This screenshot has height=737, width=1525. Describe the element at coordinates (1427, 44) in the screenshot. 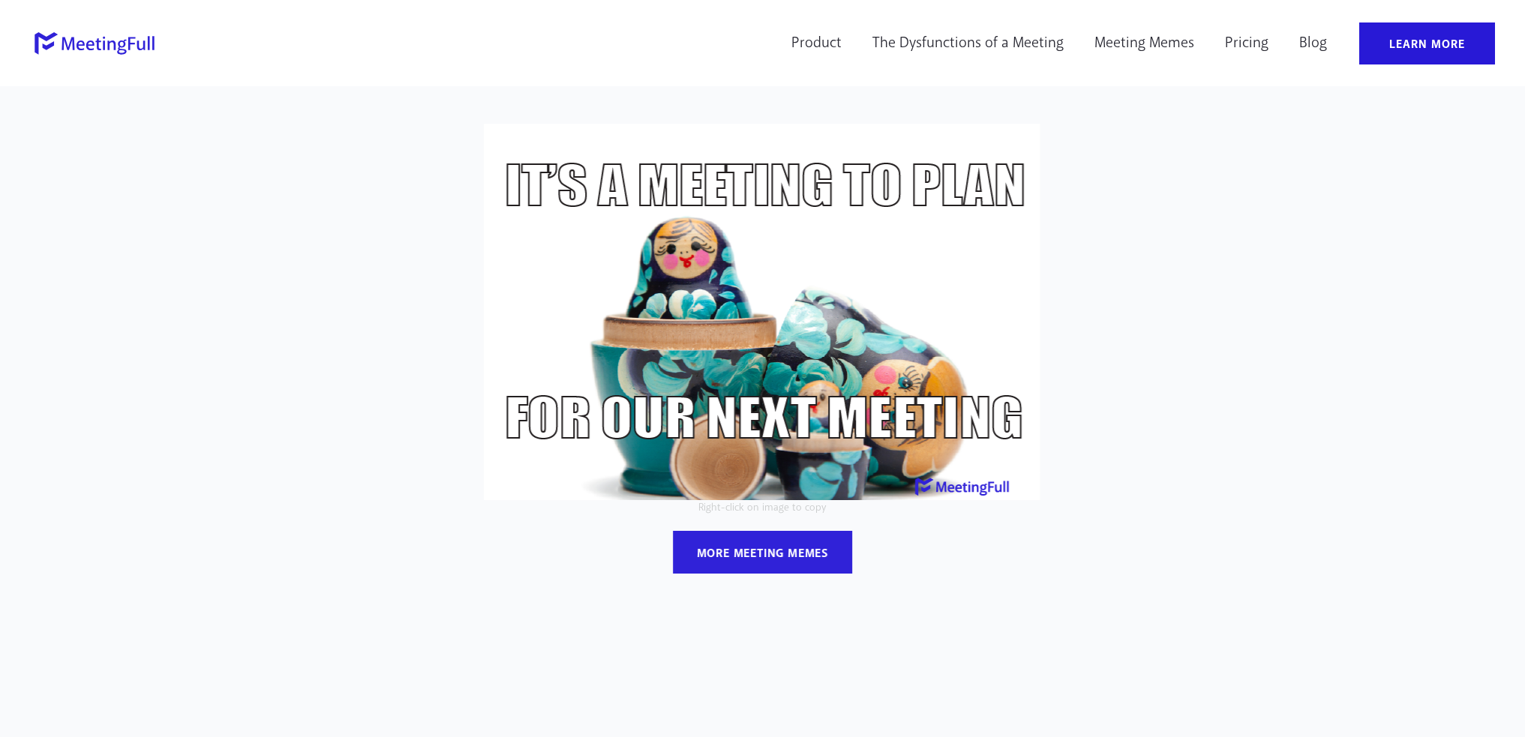

I see `a: Learn More` at that location.